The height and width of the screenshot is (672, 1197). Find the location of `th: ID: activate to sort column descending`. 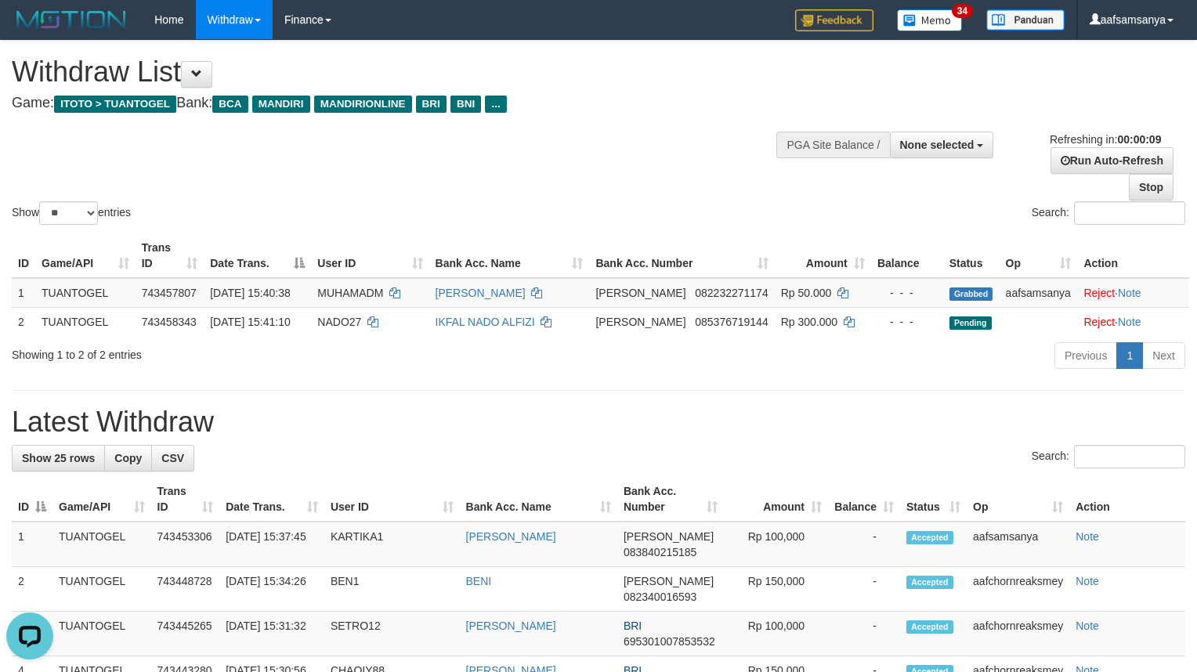

th: ID: activate to sort column descending is located at coordinates (32, 499).